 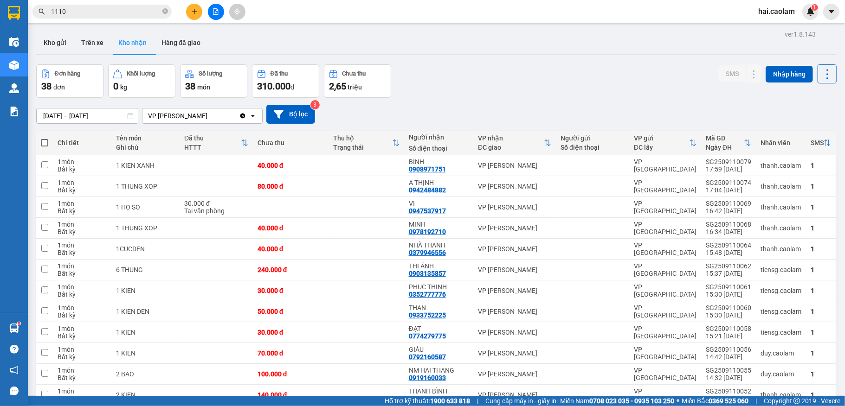 What do you see at coordinates (661, 138) in the screenshot?
I see `div: VP gửi` at bounding box center [661, 138].